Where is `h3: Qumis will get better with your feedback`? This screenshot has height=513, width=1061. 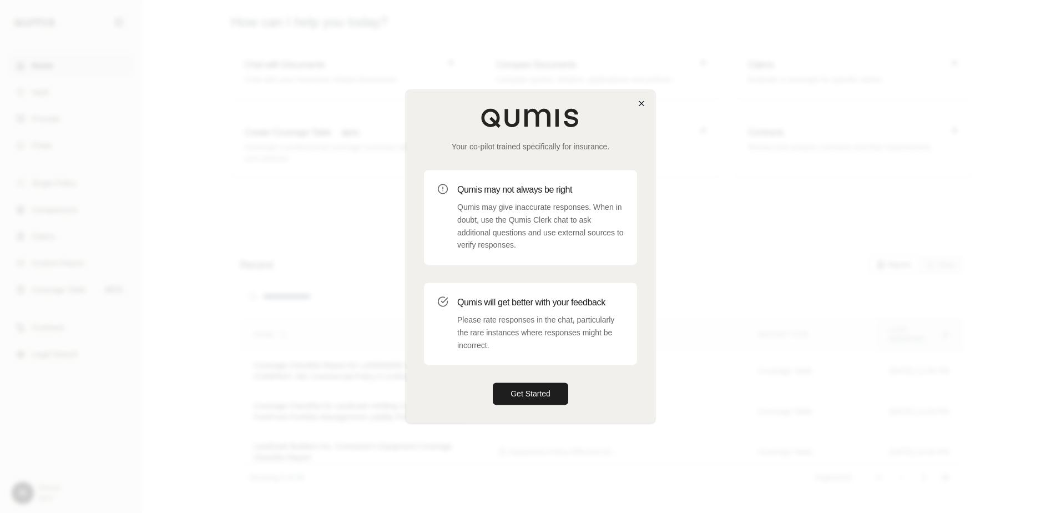 h3: Qumis will get better with your feedback is located at coordinates (541, 302).